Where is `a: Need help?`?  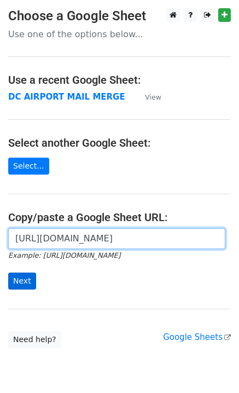 a: Need help? is located at coordinates (35, 340).